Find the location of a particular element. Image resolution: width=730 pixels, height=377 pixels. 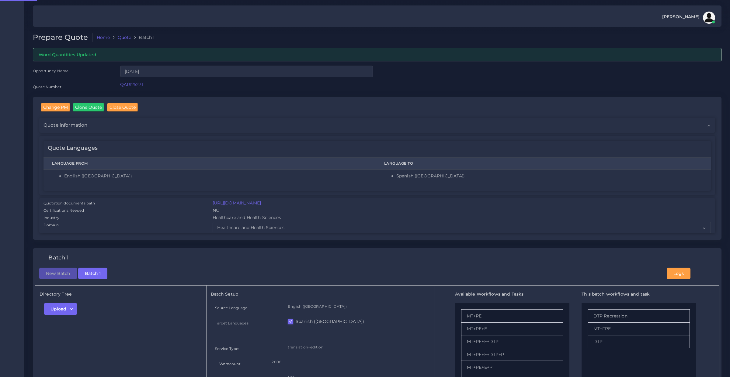

th: Language To is located at coordinates (543, 164).